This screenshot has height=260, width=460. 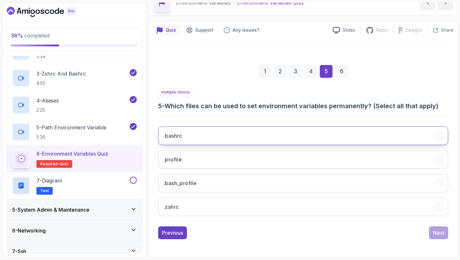 What do you see at coordinates (51, 209) in the screenshot?
I see `h3: 5 - System Admin & Maintenance` at bounding box center [51, 209].